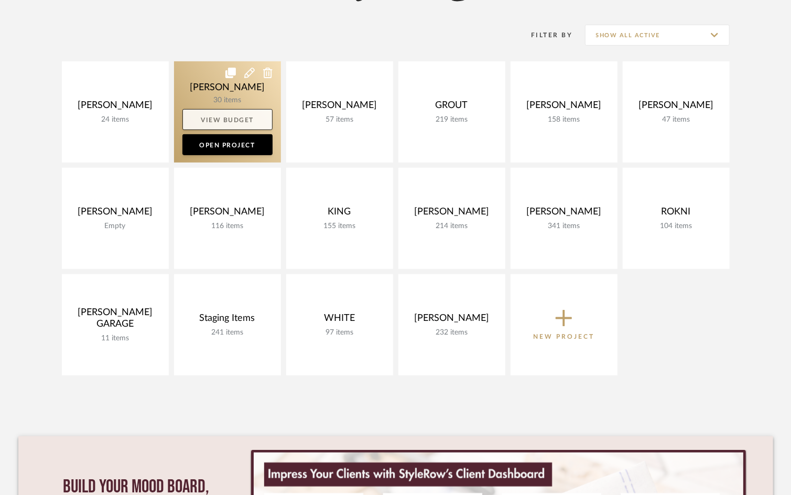  Describe the element at coordinates (115, 338) in the screenshot. I see `div: 11 items` at that location.